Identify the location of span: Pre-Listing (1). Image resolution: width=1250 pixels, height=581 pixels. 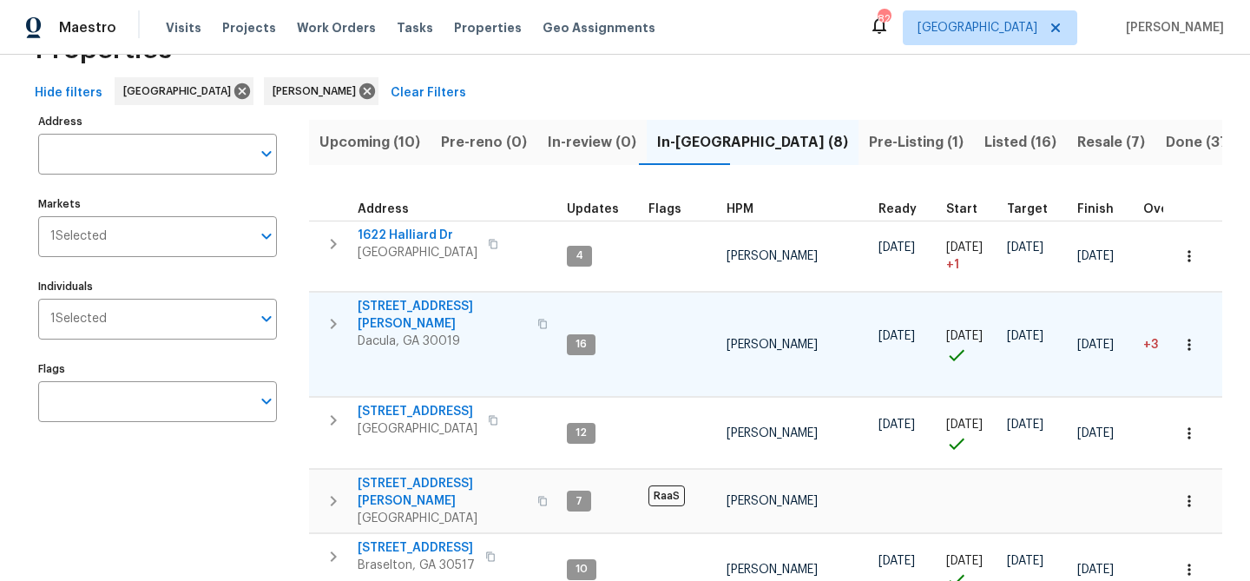
(916, 142).